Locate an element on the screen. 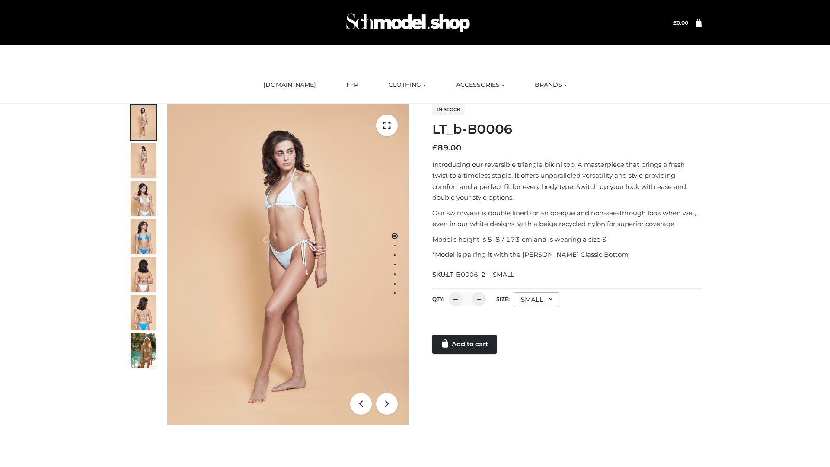  a: CLOTHING is located at coordinates (407, 85).